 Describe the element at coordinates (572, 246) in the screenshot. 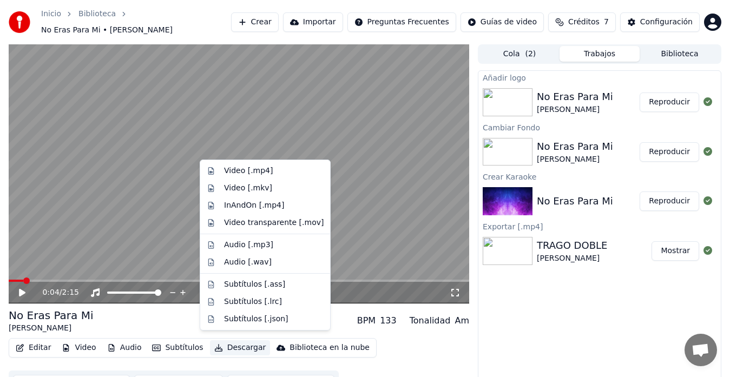

I see `div: TRAGO DOBLE` at that location.